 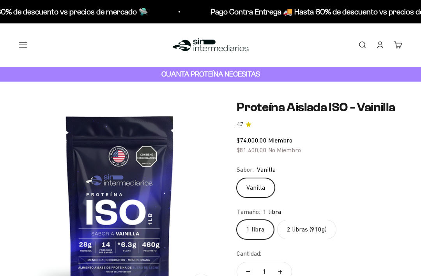 What do you see at coordinates (240, 124) in the screenshot?
I see `span: 4.7` at bounding box center [240, 124].